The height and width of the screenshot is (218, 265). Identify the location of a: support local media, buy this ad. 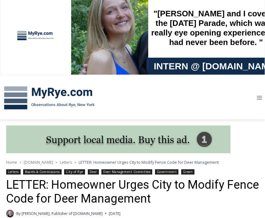
(118, 140).